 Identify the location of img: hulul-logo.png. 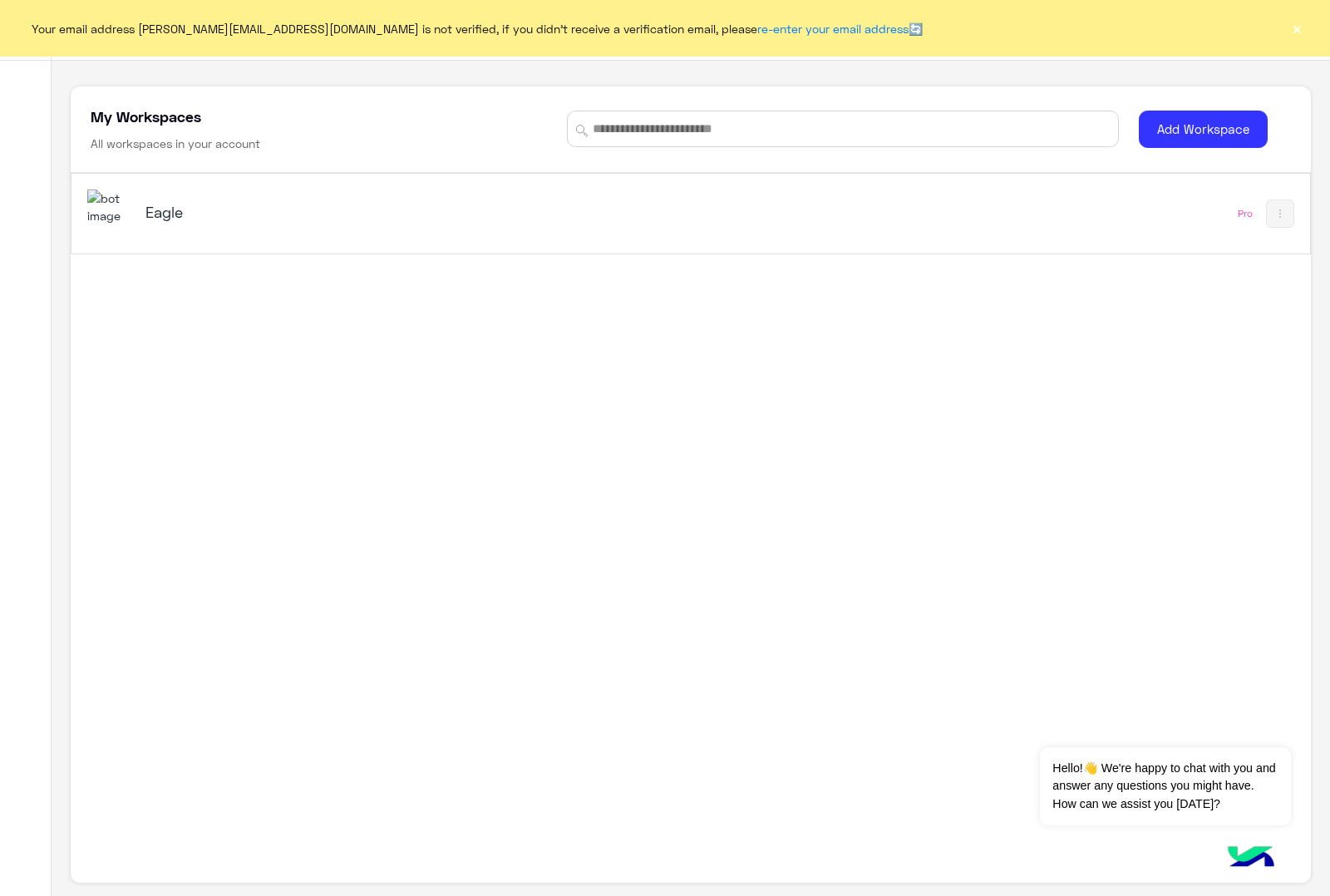
(1251, 859).